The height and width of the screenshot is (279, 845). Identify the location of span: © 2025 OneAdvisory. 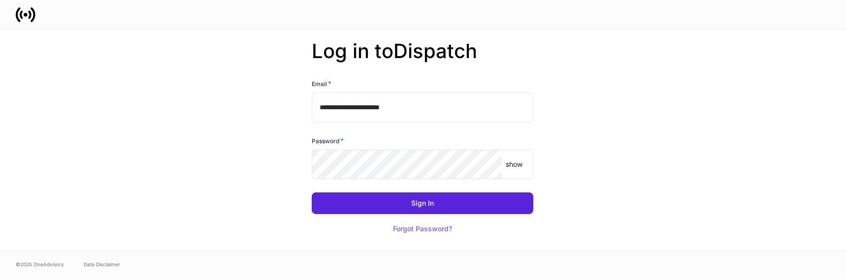
(40, 264).